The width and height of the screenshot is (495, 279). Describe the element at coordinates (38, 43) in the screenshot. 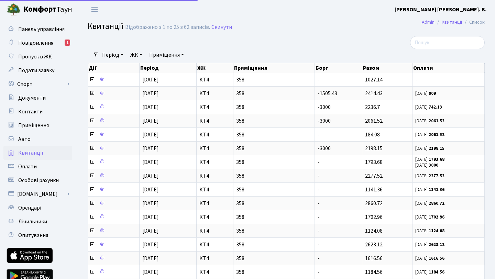

I see `a: Повідомлення1` at that location.